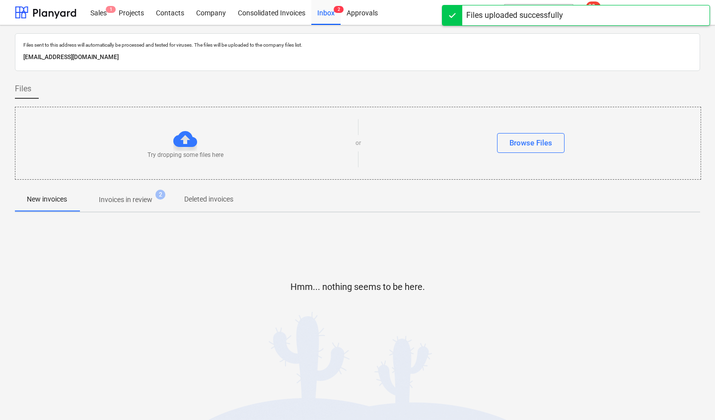 The image size is (715, 420). Describe the element at coordinates (358, 143) in the screenshot. I see `div: Try dropping some files hereorBrowse Files` at that location.